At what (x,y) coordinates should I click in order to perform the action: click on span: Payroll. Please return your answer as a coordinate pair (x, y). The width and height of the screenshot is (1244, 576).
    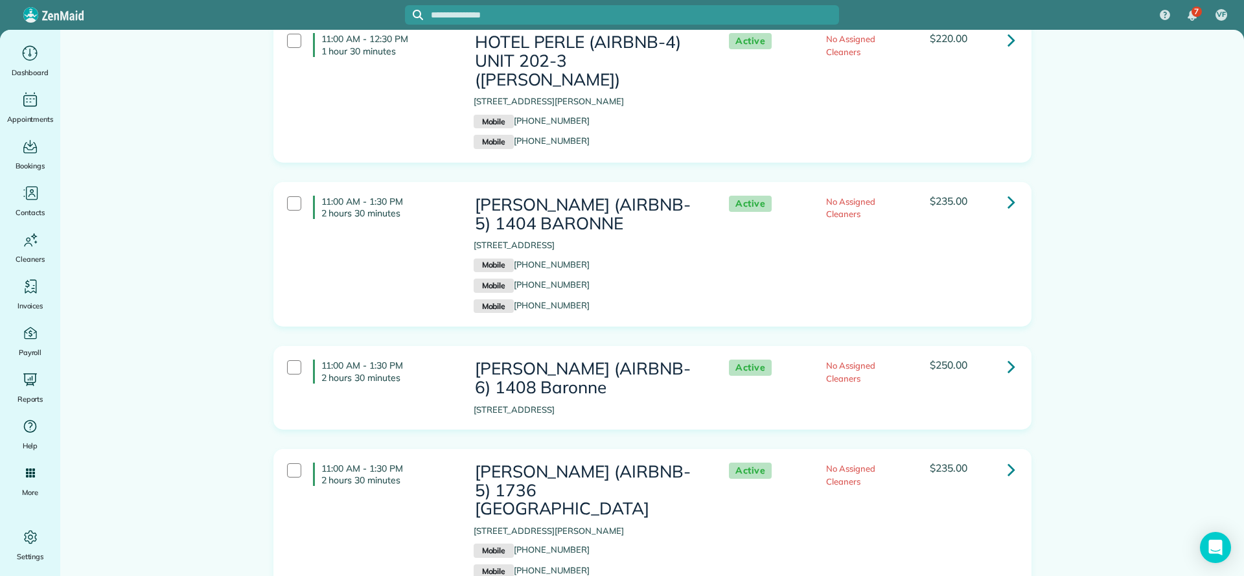
    Looking at the image, I should click on (30, 352).